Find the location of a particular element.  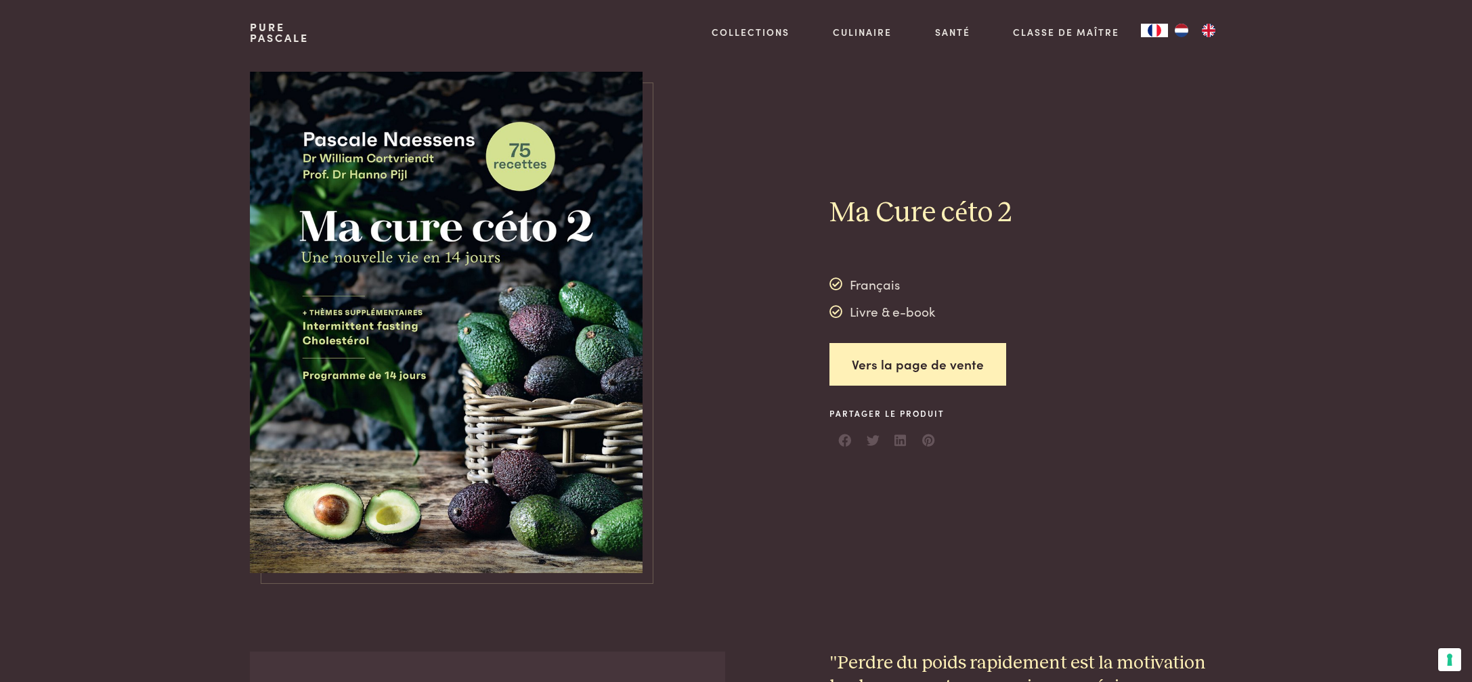

a: PurePascale is located at coordinates (279, 32).